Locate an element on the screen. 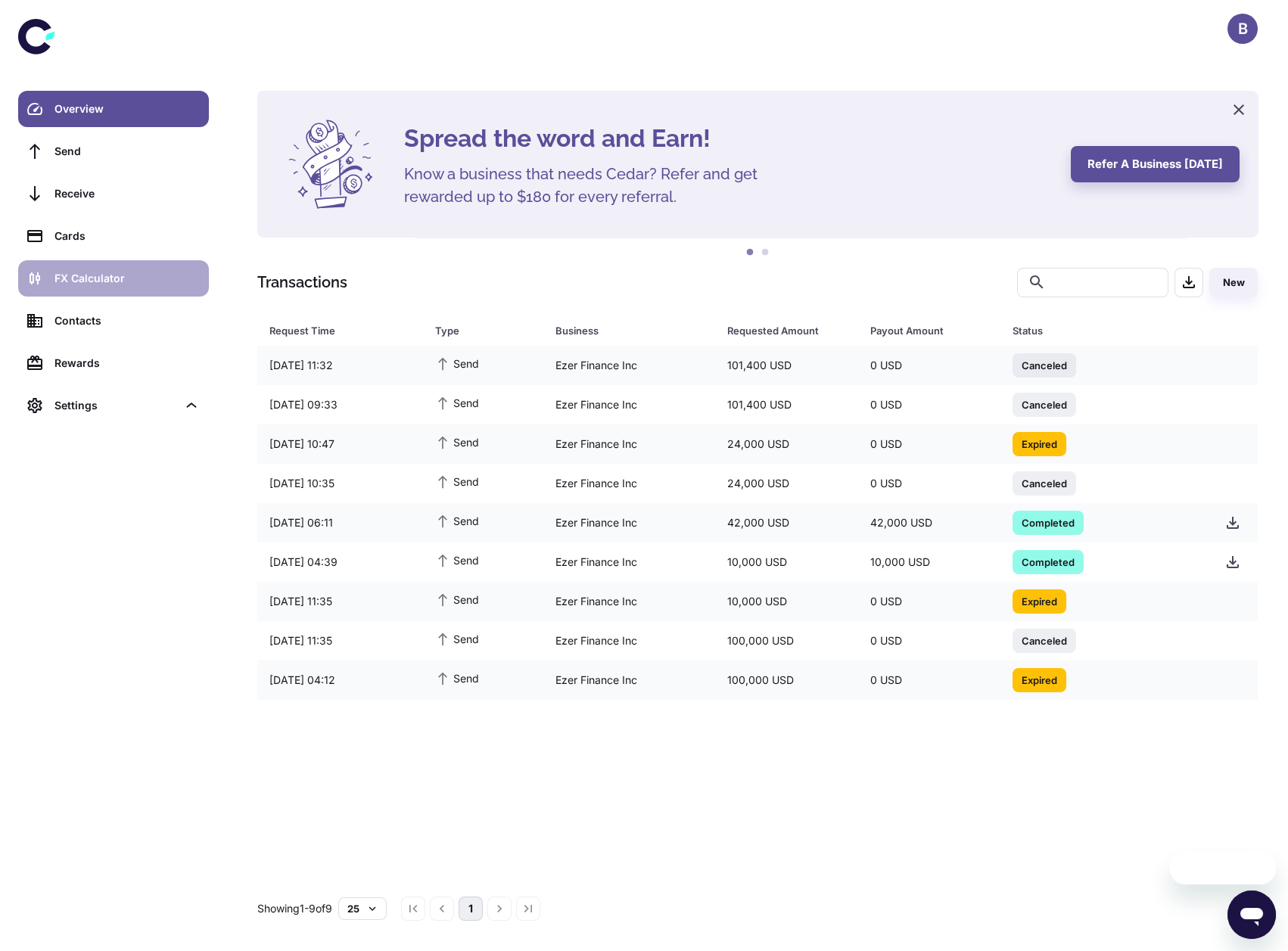 The height and width of the screenshot is (951, 1288). a: Overview is located at coordinates (114, 109).